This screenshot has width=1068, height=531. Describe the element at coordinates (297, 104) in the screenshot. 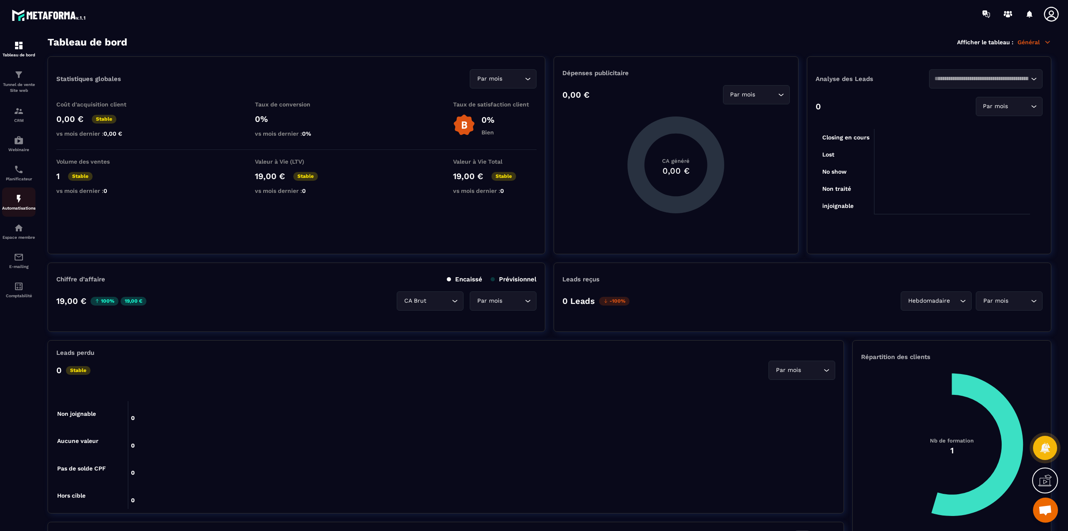

I see `p: Taux de conversion` at that location.